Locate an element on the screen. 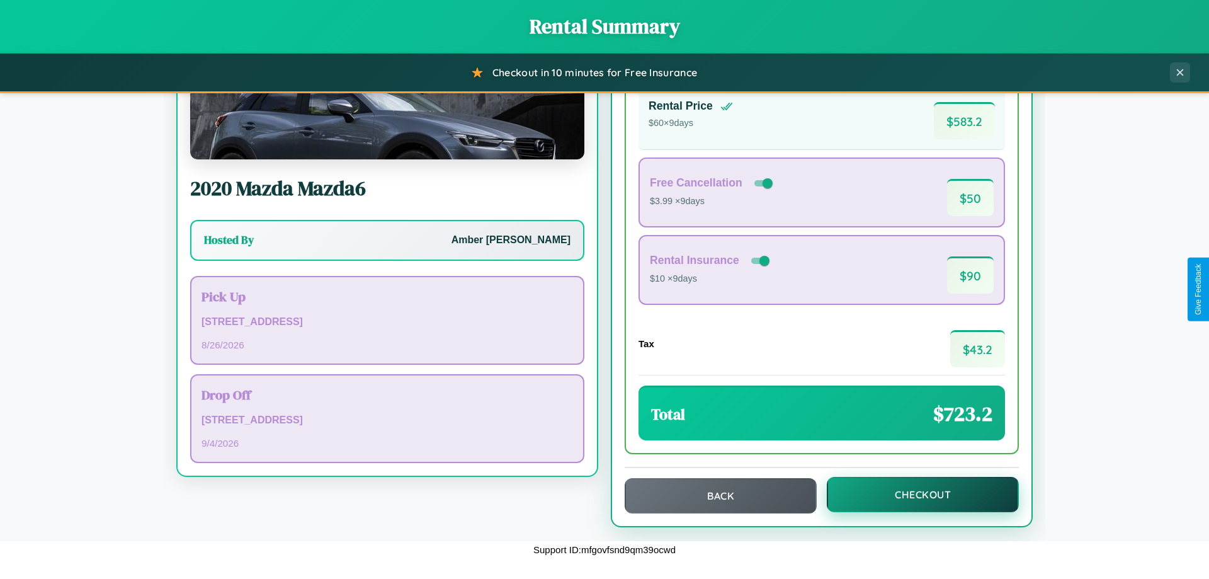 Image resolution: width=1209 pixels, height=579 pixels. img: Mazda Mazda6 is located at coordinates (387, 96).